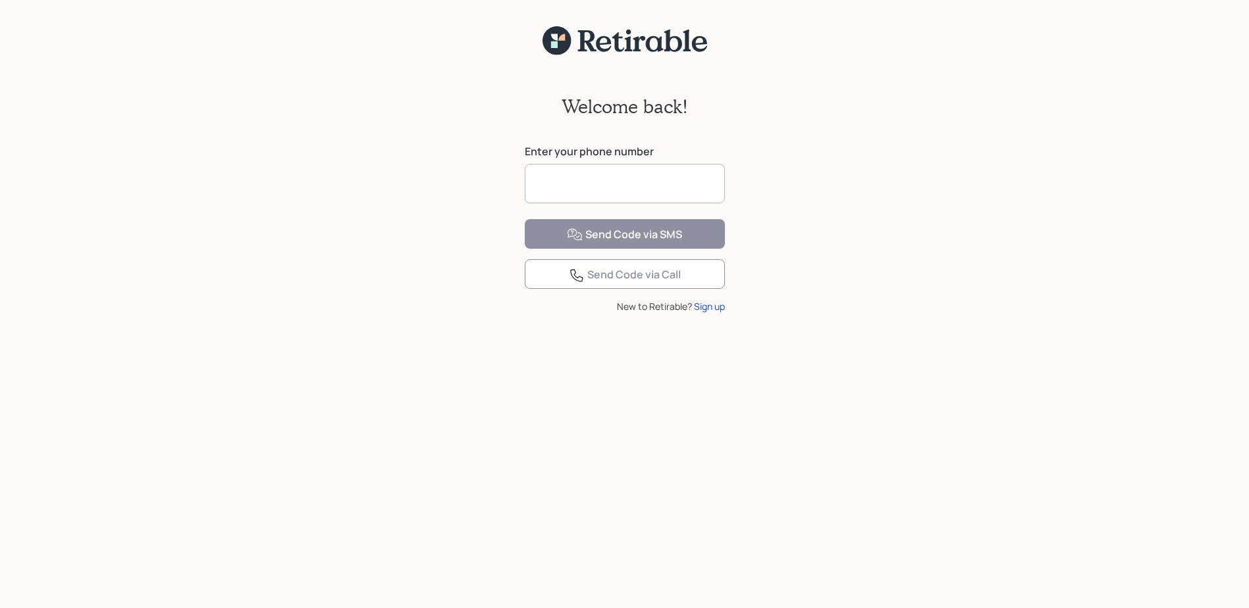 Image resolution: width=1249 pixels, height=608 pixels. Describe the element at coordinates (625, 275) in the screenshot. I see `div: Send Code via Call` at that location.